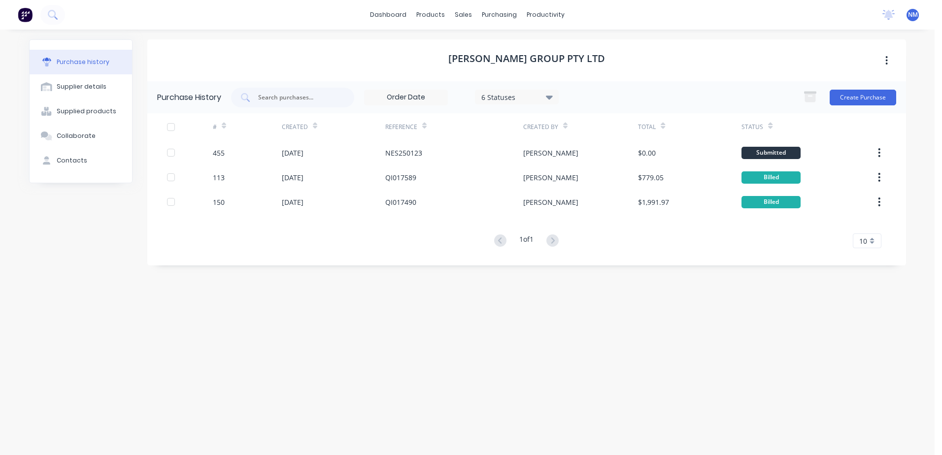  I want to click on button: Purchase history, so click(81, 62).